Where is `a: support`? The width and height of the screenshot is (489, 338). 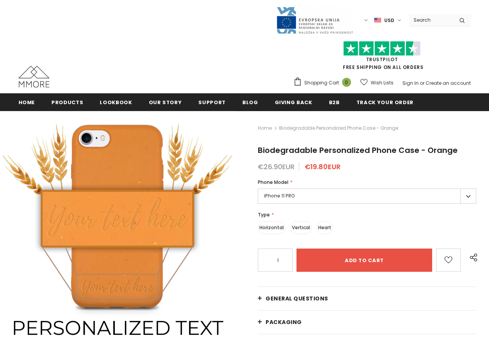 a: support is located at coordinates (212, 102).